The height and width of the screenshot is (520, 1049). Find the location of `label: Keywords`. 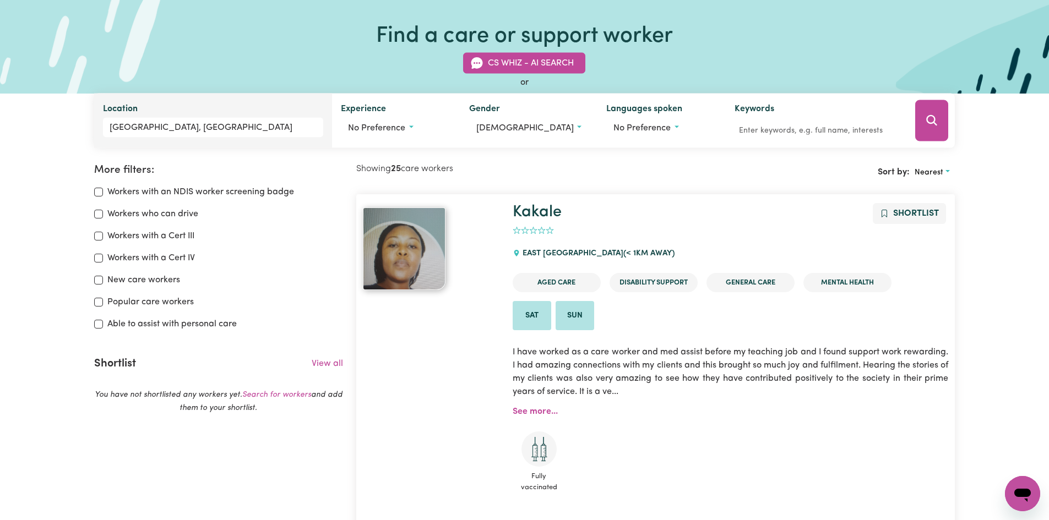

label: Keywords is located at coordinates (755, 110).